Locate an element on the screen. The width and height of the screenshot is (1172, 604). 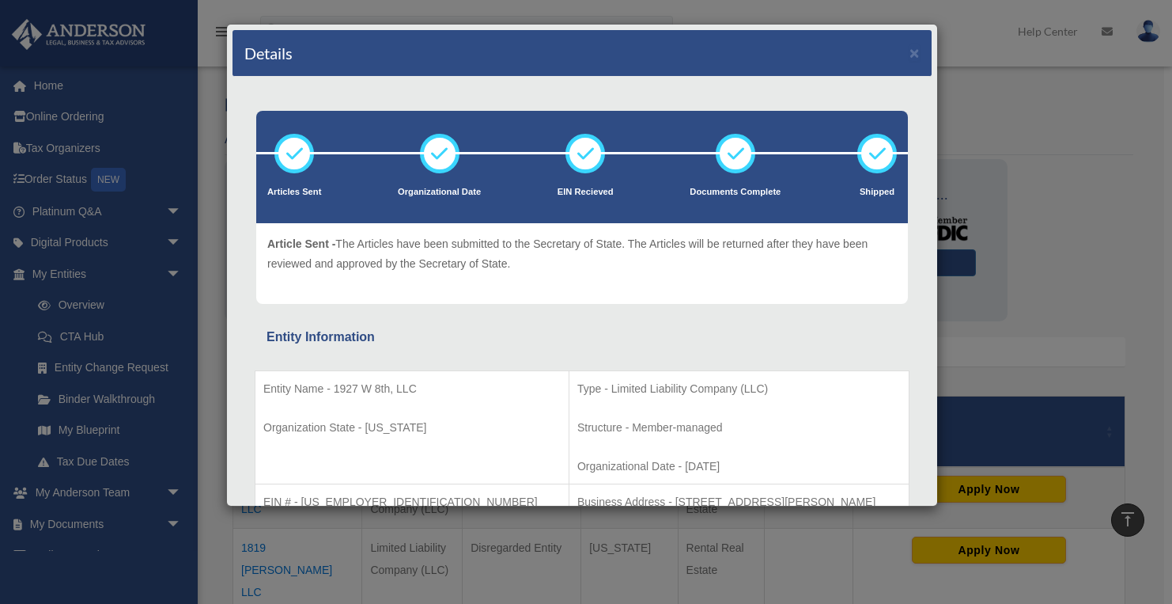
div: Entity Information is located at coordinates (582, 337).